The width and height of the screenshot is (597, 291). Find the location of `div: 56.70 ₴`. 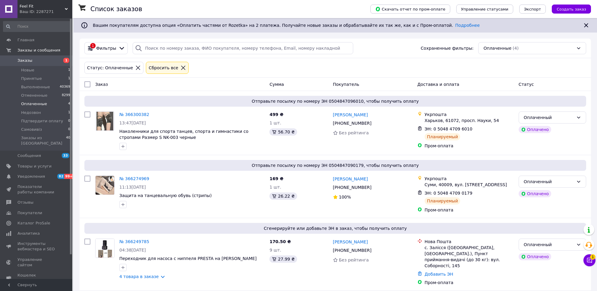

div: 56.70 ₴ is located at coordinates (283, 132).